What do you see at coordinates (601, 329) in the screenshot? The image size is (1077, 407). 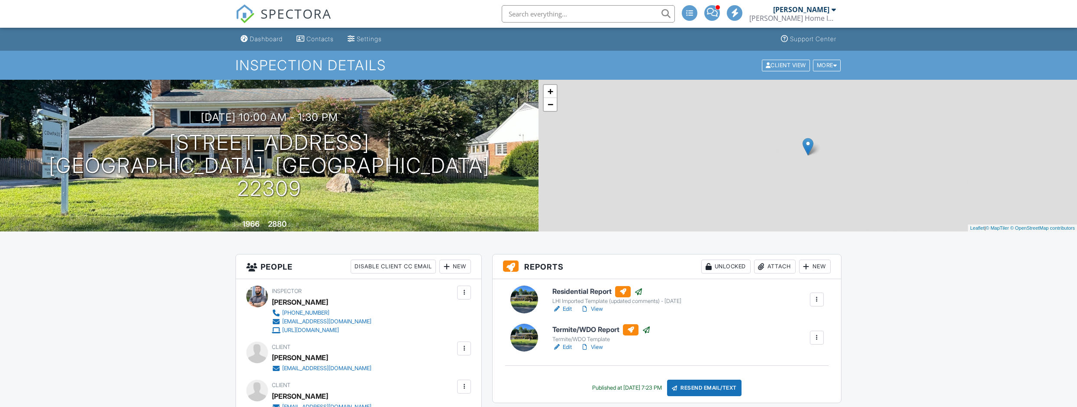 I see `h6: Termite/WDO Report` at bounding box center [601, 329].